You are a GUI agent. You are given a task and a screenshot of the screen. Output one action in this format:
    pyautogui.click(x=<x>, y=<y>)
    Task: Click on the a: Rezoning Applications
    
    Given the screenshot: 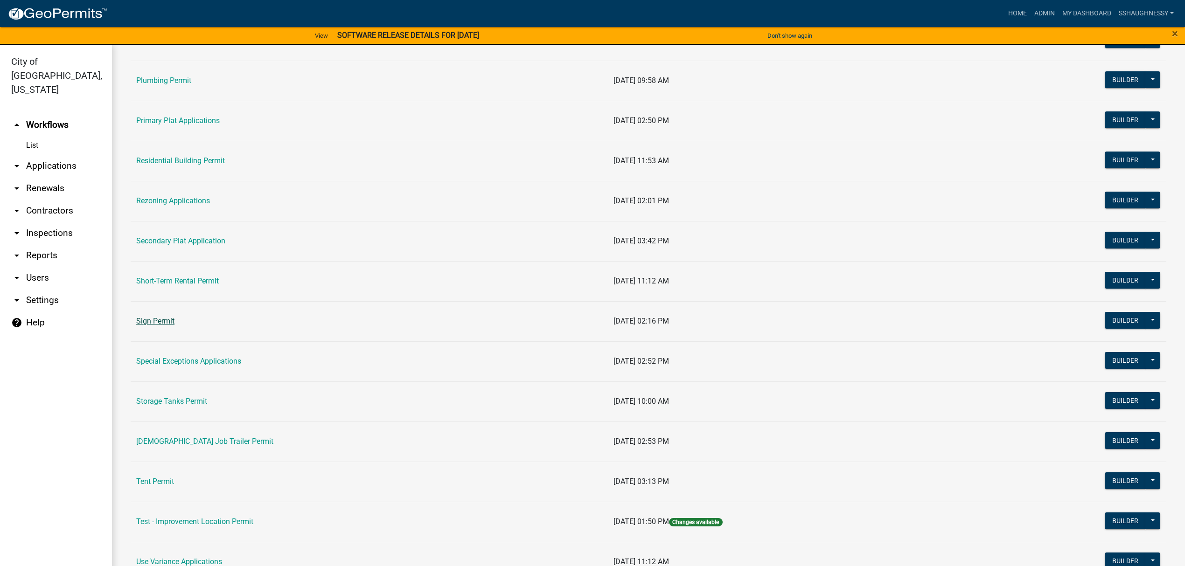 What is the action you would take?
    pyautogui.click(x=173, y=201)
    